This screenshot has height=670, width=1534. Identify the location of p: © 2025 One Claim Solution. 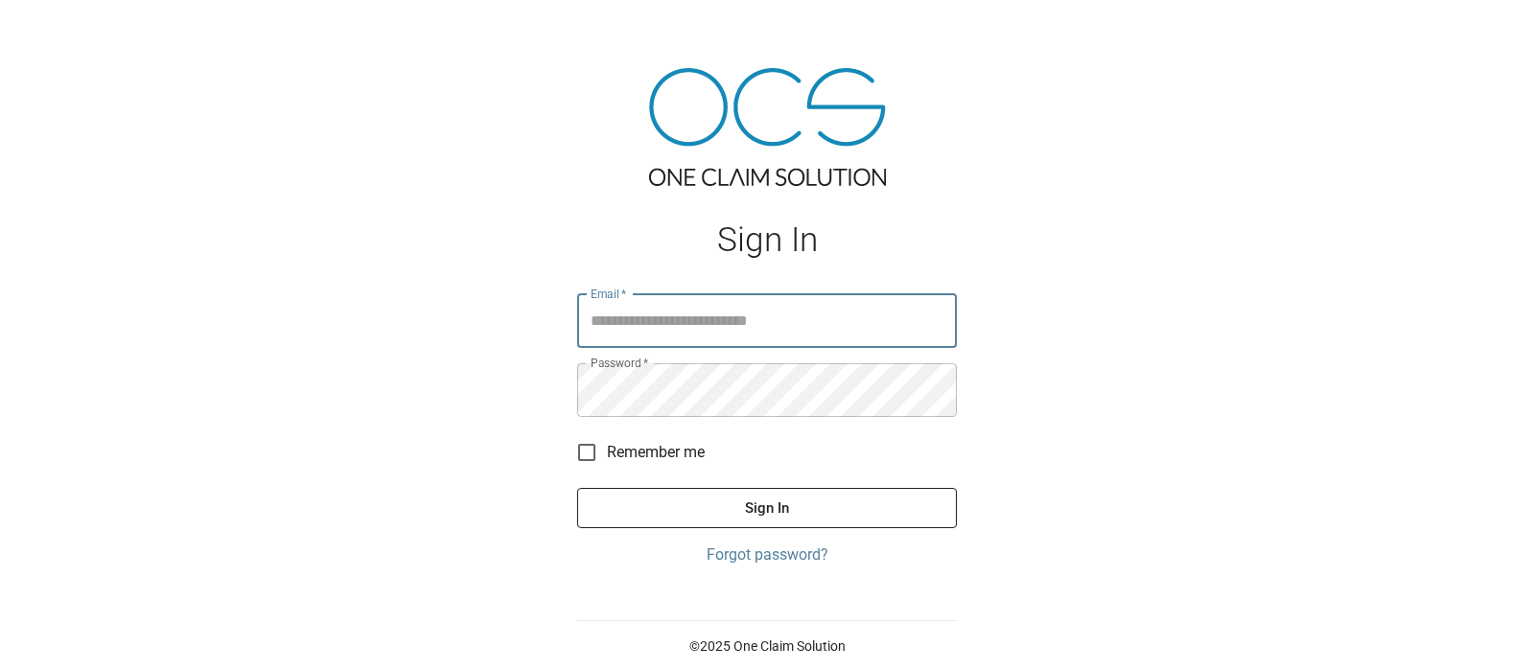
(767, 646).